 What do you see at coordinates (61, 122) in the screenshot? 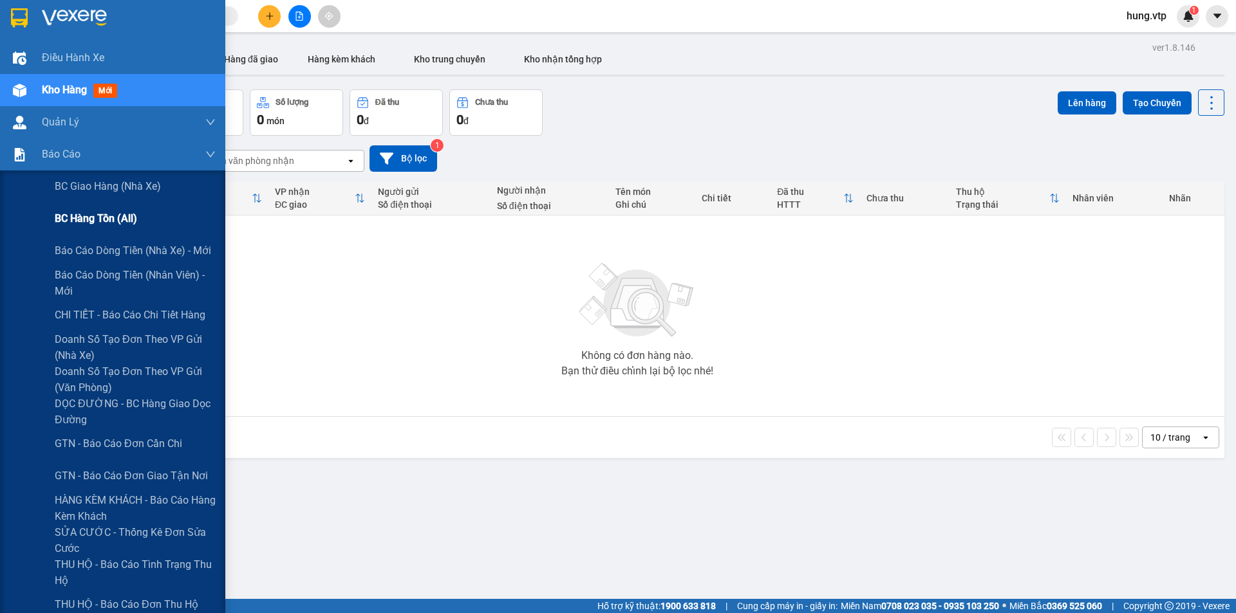
I see `span: Quản Lý` at bounding box center [61, 122].